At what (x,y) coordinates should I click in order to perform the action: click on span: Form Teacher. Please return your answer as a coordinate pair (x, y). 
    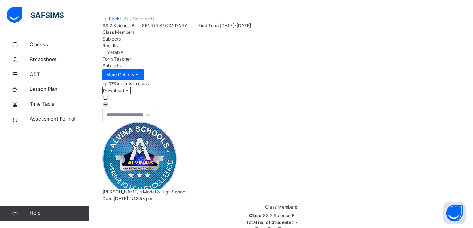
    Looking at the image, I should click on (117, 59).